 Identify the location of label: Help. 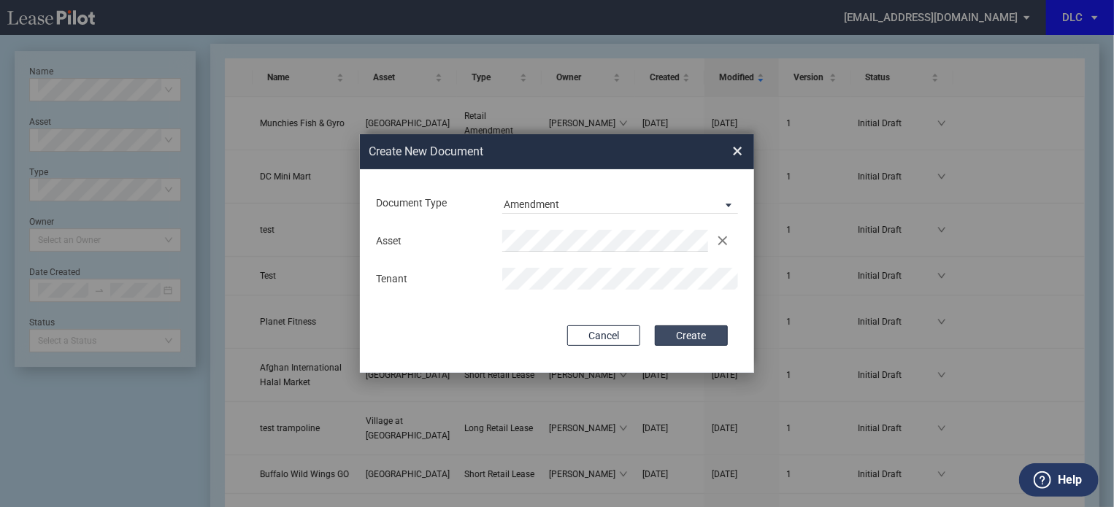
(1069, 480).